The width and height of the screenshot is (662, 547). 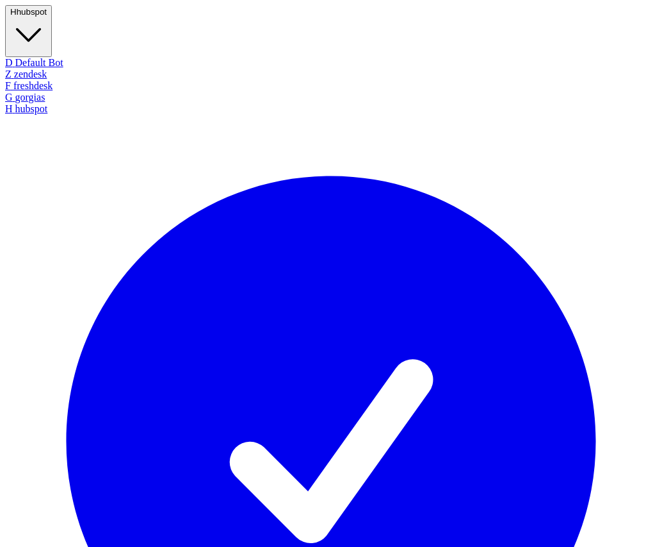 What do you see at coordinates (28, 31) in the screenshot?
I see `button: Hhubspot` at bounding box center [28, 31].